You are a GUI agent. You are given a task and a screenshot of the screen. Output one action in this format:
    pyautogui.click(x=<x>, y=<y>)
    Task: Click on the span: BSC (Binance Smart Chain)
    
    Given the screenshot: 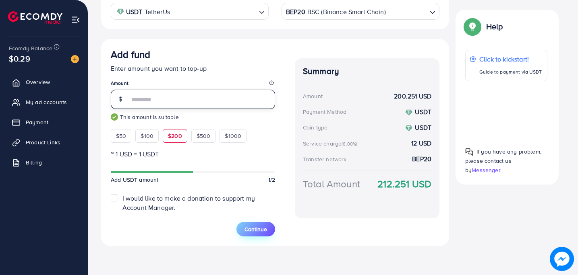 What is the action you would take?
    pyautogui.click(x=346, y=12)
    